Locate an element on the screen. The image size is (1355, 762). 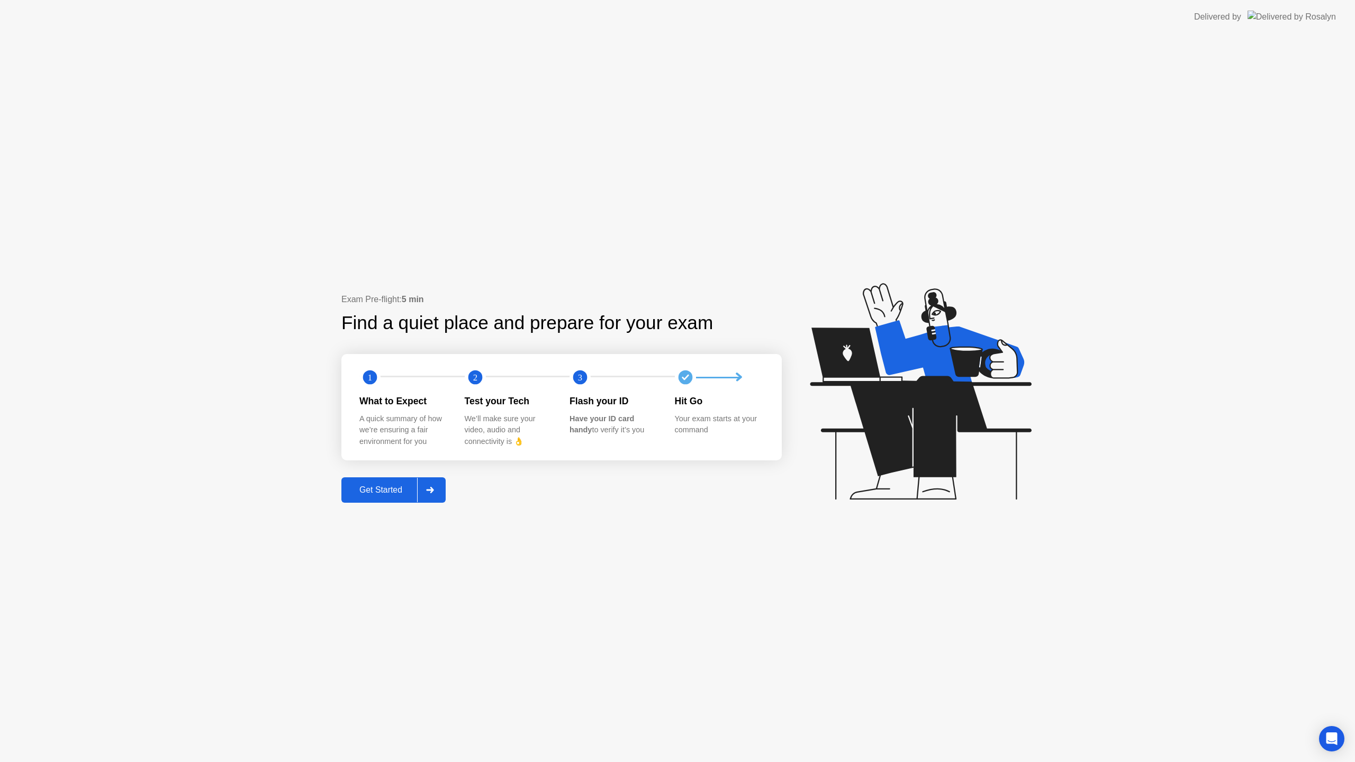
div: to verify it’s you is located at coordinates (614, 425).